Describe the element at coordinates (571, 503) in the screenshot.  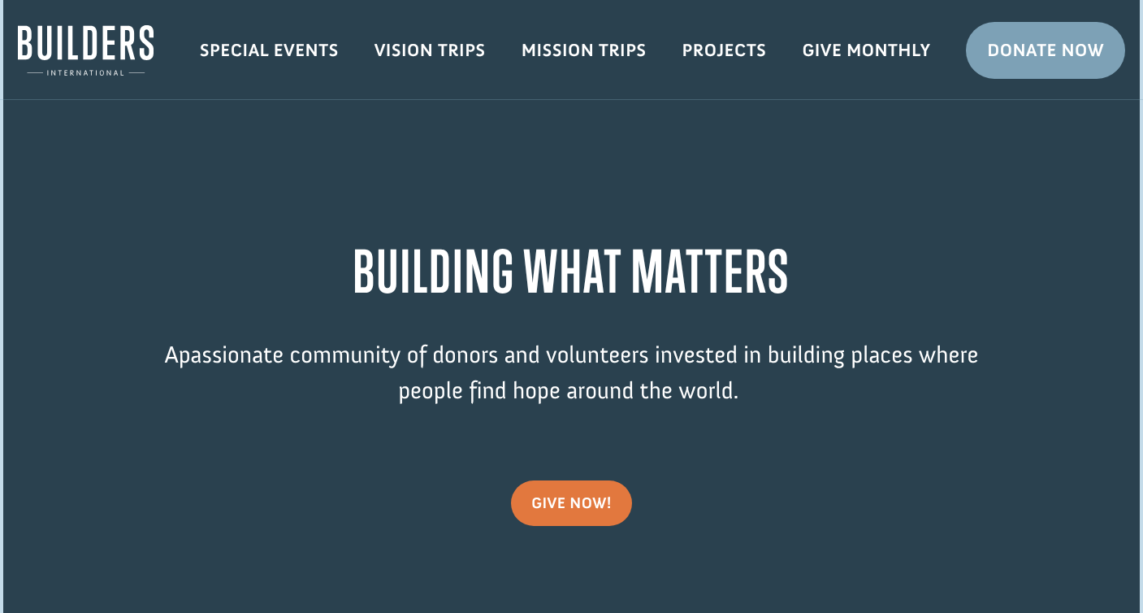
I see `a: give now!` at that location.